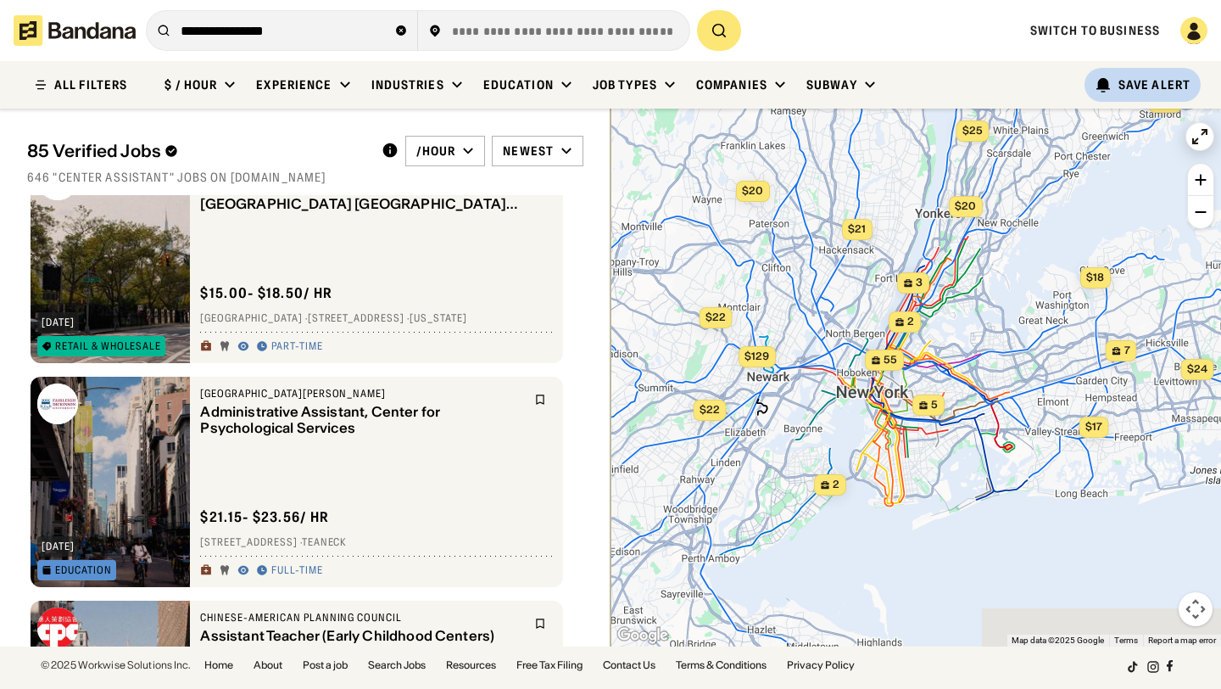 The height and width of the screenshot is (689, 1221). I want to click on a: Terms (opens in new tab), so click(1126, 639).